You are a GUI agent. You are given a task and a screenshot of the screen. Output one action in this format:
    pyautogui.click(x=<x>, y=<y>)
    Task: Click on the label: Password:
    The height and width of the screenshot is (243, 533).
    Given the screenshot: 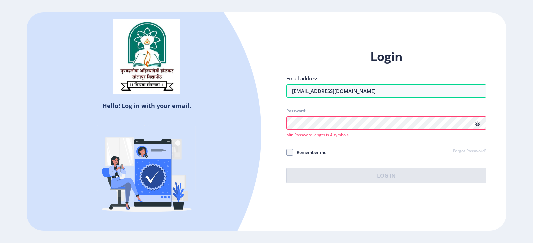 What is the action you would take?
    pyautogui.click(x=296, y=111)
    